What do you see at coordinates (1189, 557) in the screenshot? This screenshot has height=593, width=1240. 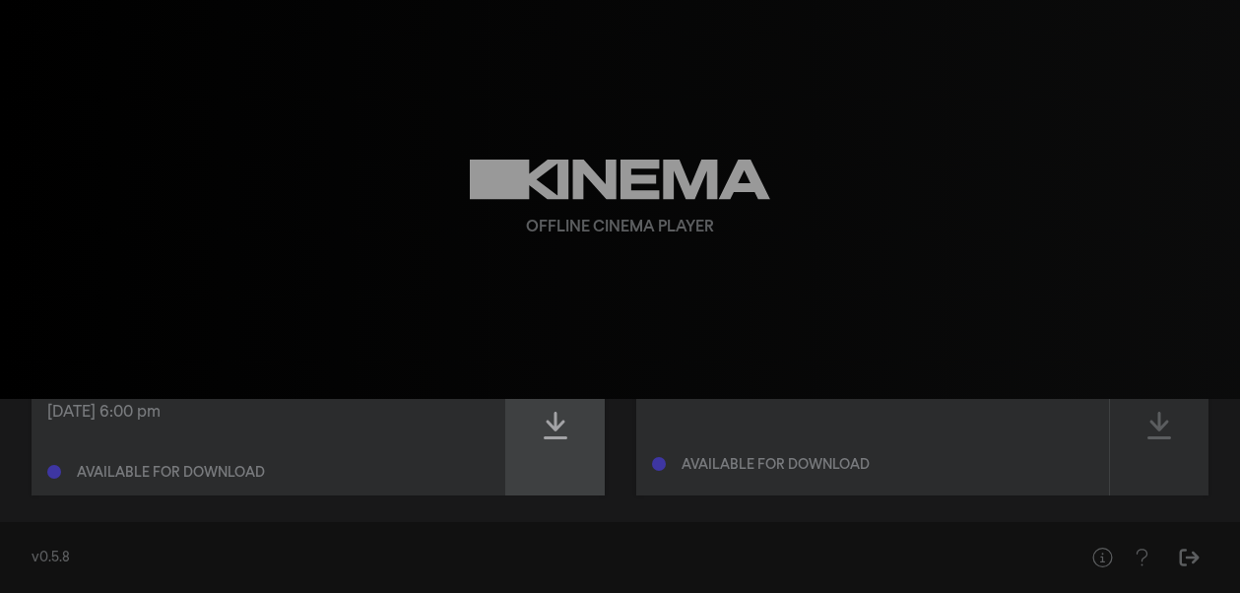 I see `button: Sign Out` at bounding box center [1189, 557].